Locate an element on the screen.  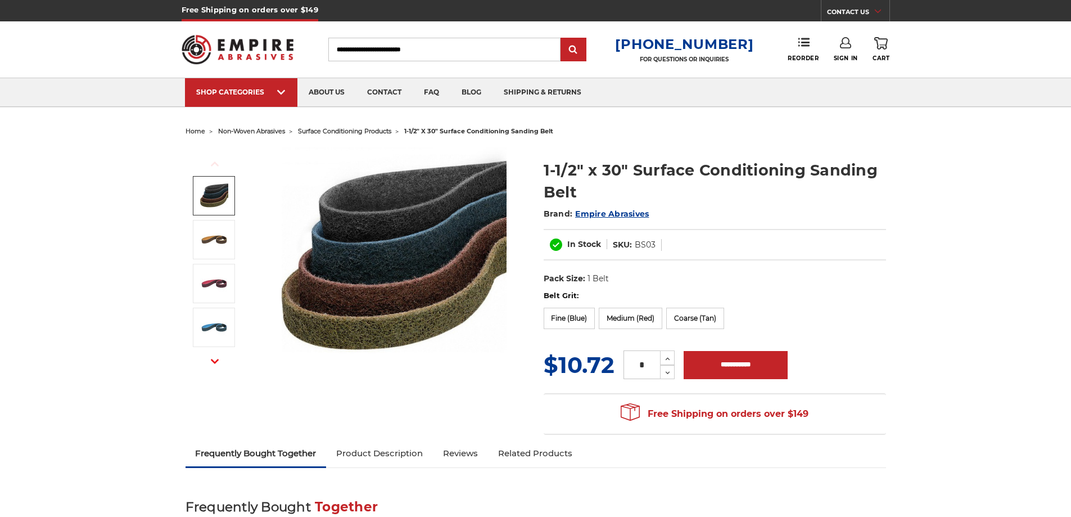
a: about us is located at coordinates (327, 92).